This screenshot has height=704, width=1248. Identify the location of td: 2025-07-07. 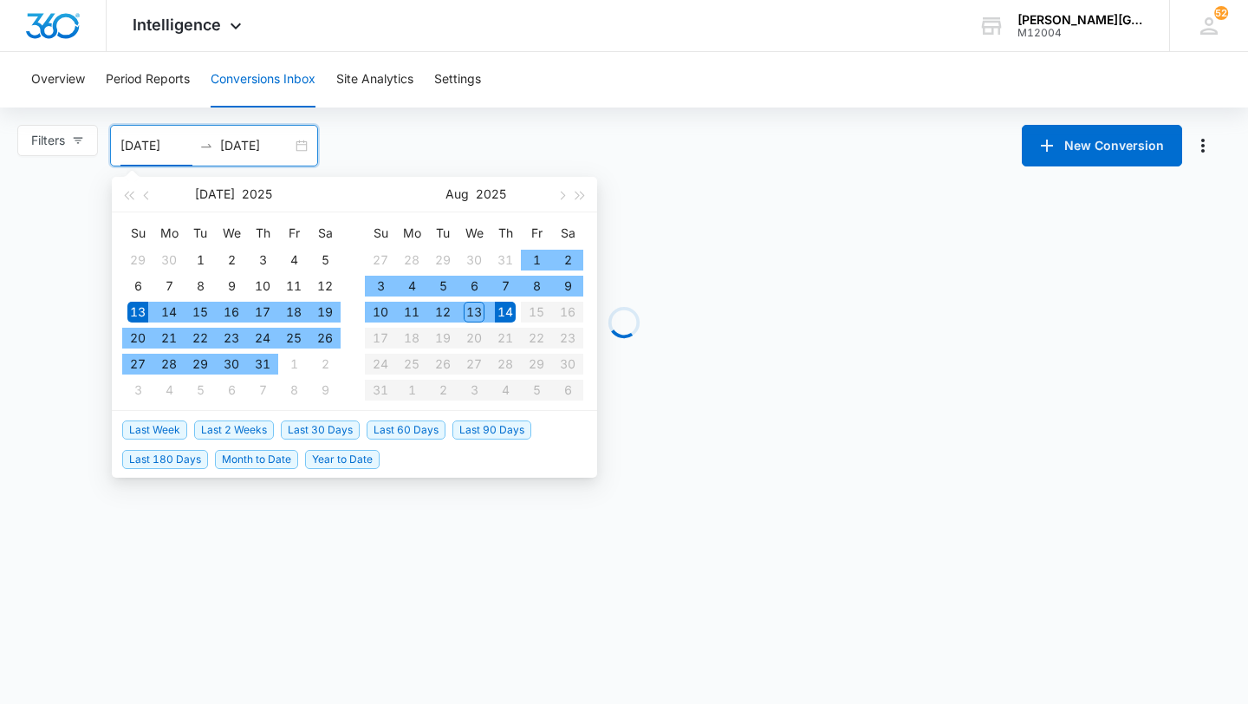
(169, 286).